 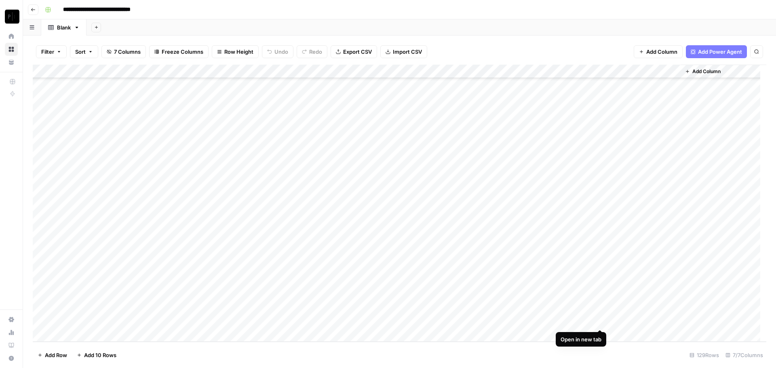 I want to click on span: Filter, so click(x=48, y=52).